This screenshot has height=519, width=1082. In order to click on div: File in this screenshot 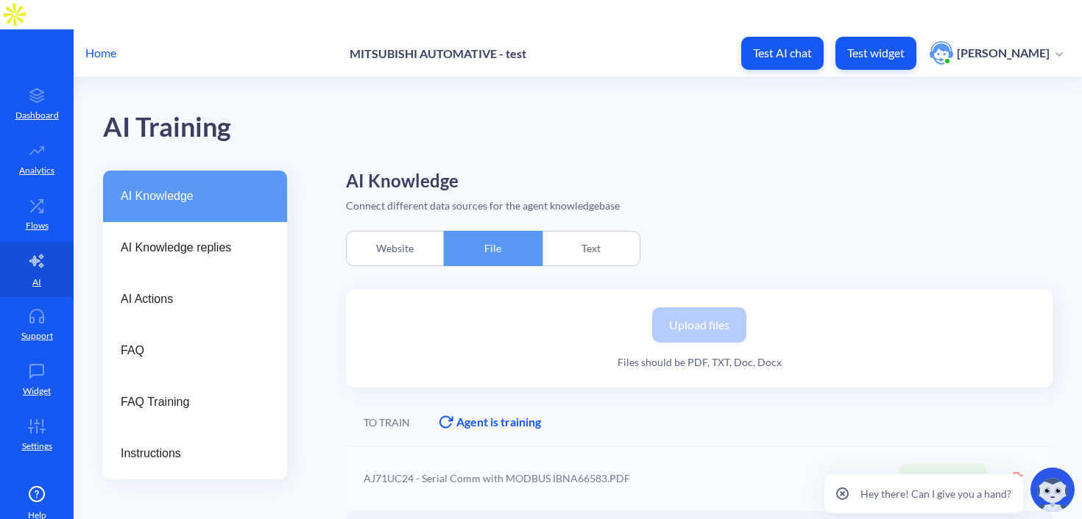, I will do `click(492, 249)`.